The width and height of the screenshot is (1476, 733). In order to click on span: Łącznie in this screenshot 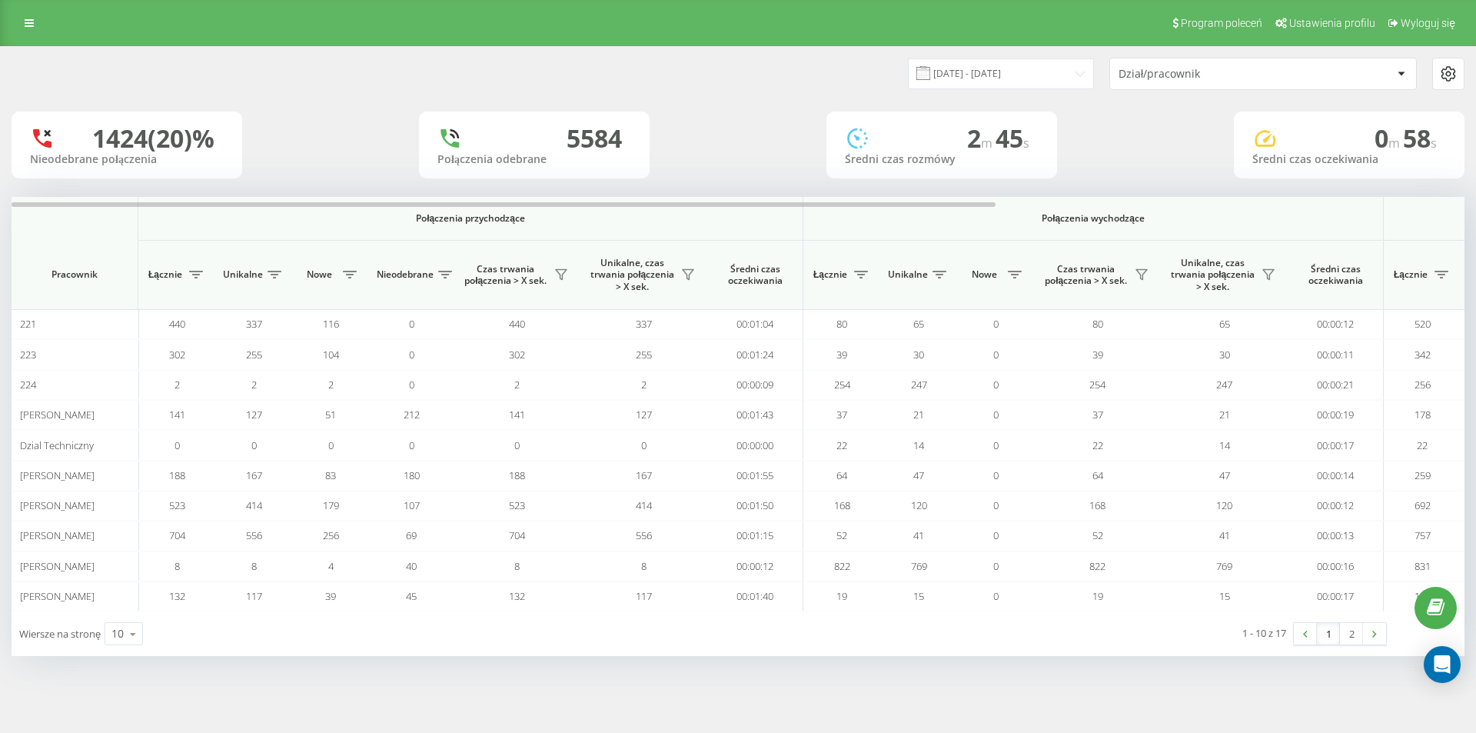, I will do `click(1411, 274)`.